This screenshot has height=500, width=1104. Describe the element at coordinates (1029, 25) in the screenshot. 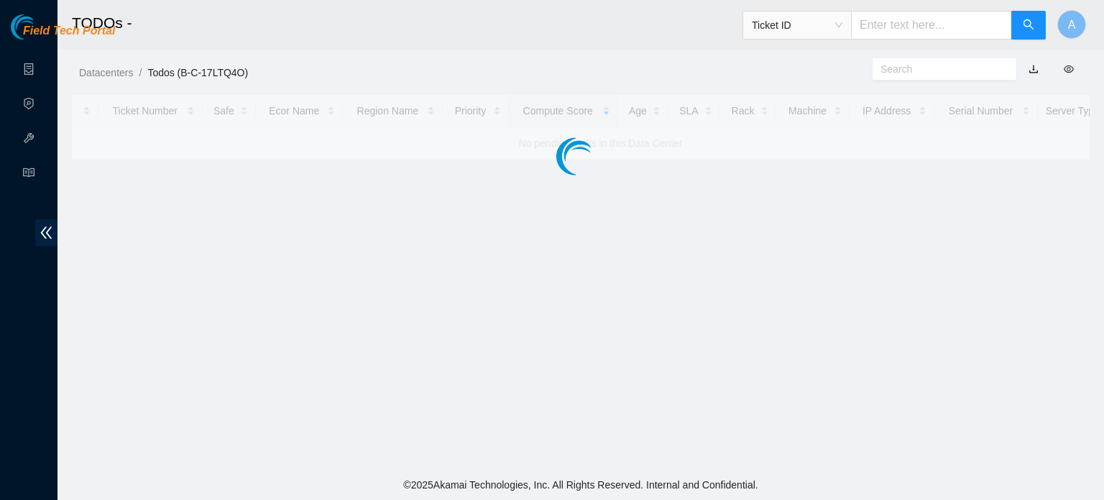

I see `button: search` at that location.